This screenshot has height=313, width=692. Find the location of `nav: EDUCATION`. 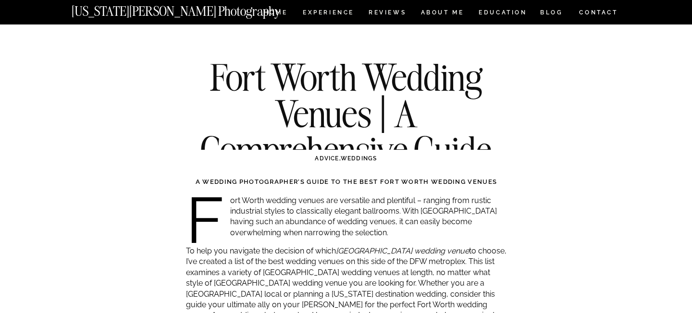

nav: EDUCATION is located at coordinates (503, 13).